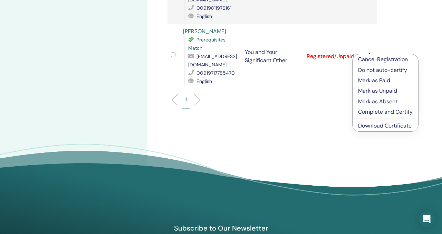 The height and width of the screenshot is (234, 442). Describe the element at coordinates (214, 8) in the screenshot. I see `span: 00919811976161` at that location.